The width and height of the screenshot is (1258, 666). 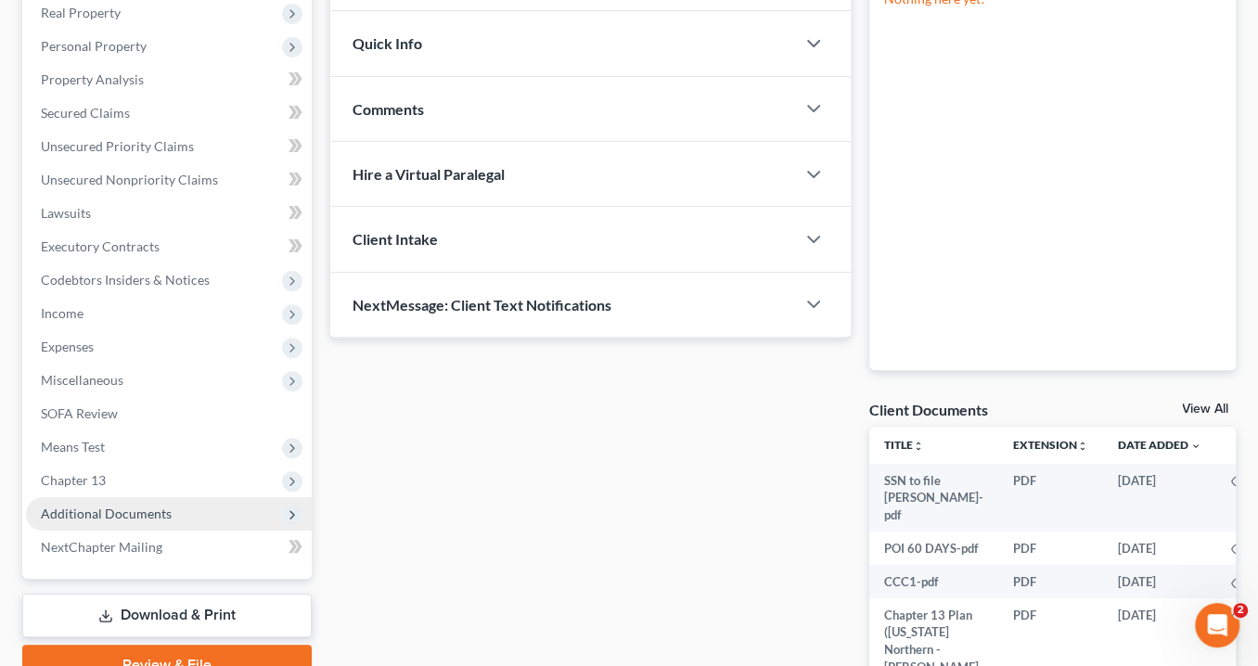 What do you see at coordinates (67, 346) in the screenshot?
I see `span: Expenses` at bounding box center [67, 346].